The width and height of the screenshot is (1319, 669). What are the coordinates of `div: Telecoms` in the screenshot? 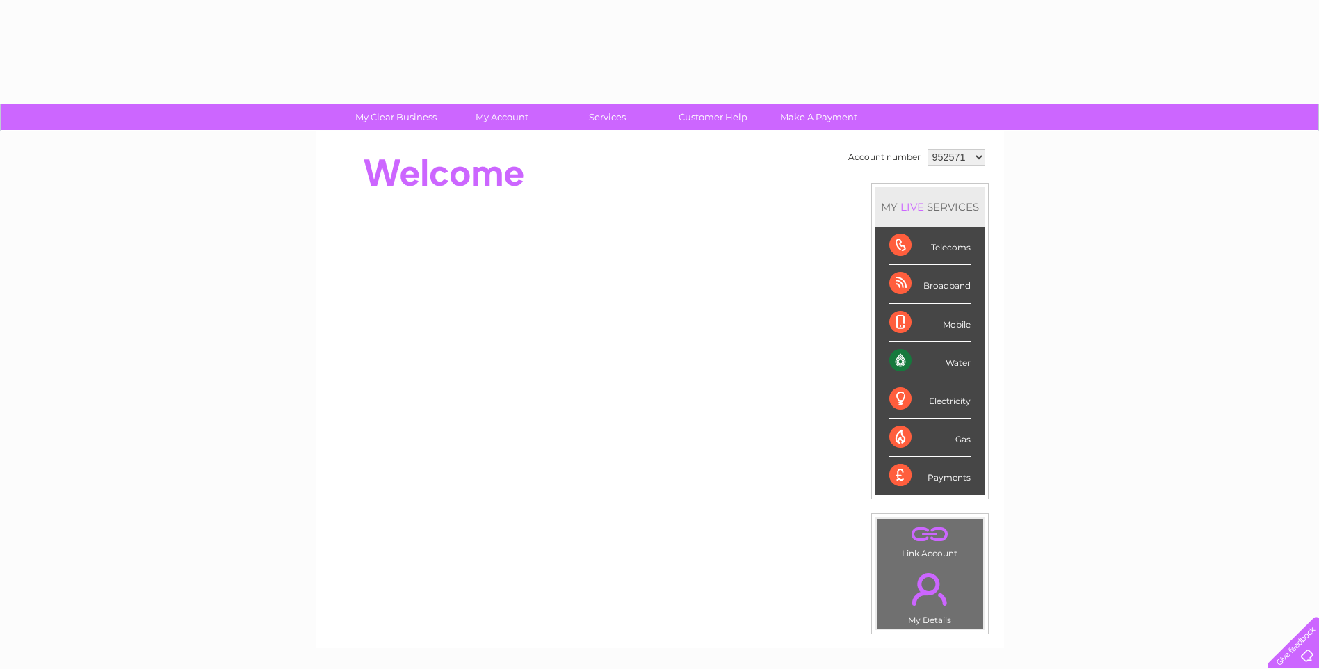 It's located at (929, 245).